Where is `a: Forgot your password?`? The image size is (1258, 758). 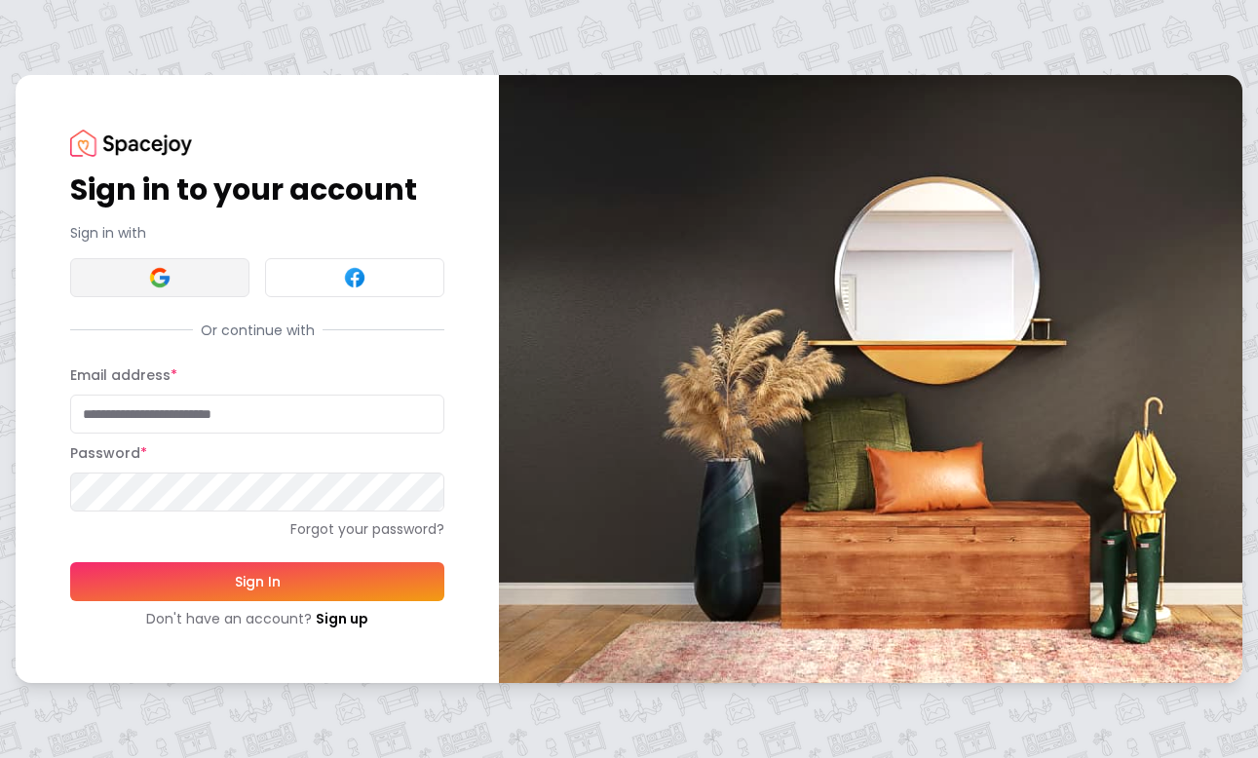 a: Forgot your password? is located at coordinates (257, 529).